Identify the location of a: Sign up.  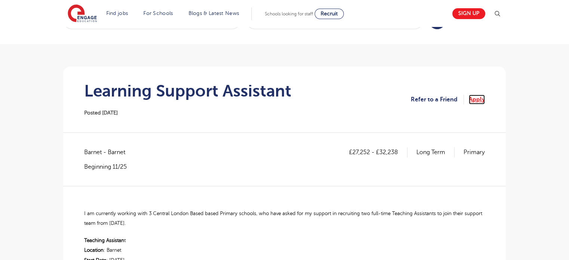
(469, 13).